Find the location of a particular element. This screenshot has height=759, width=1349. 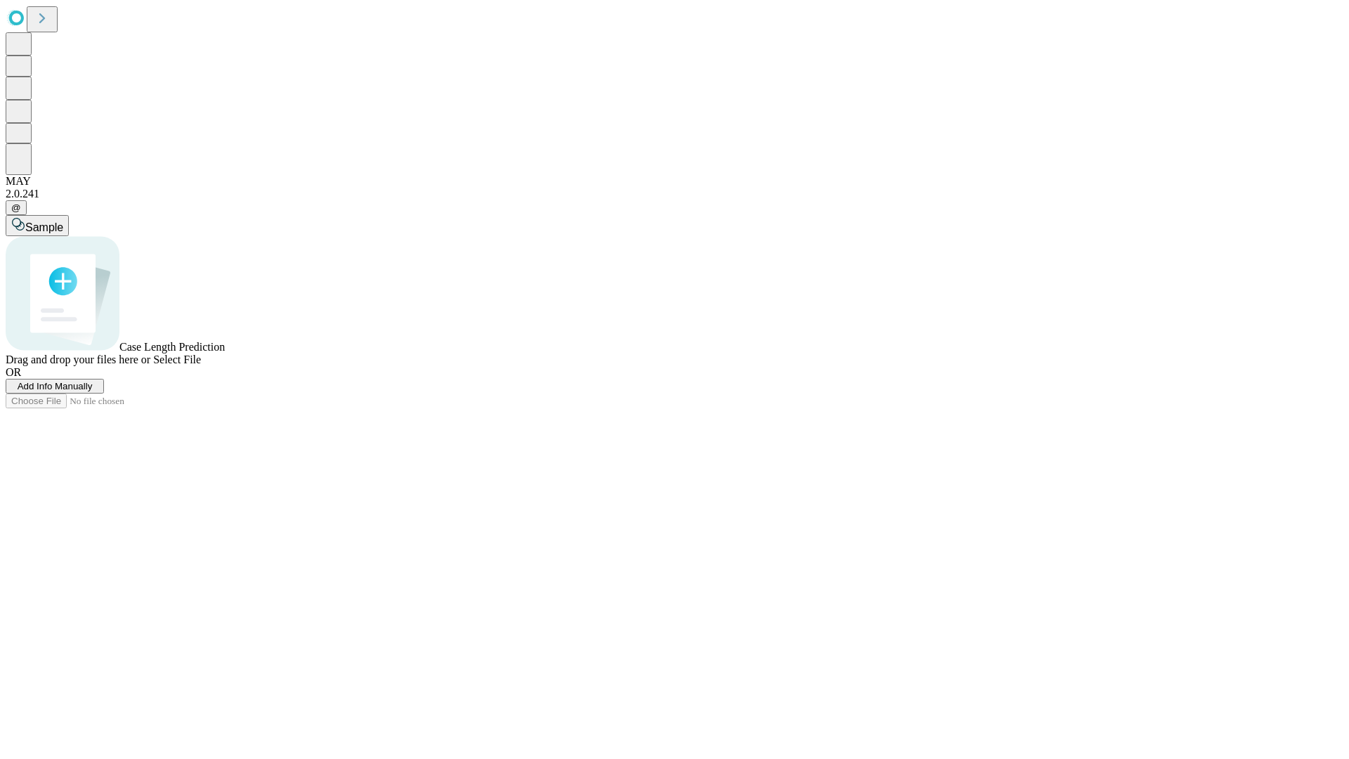

span: Drag and drop your files here or is located at coordinates (78, 359).